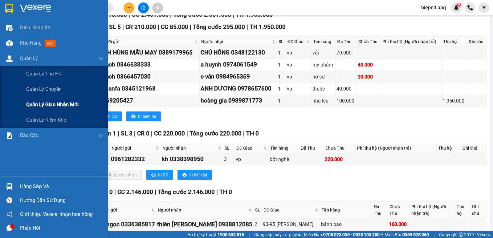  Describe the element at coordinates (129, 8) in the screenshot. I see `span: plus` at that location.